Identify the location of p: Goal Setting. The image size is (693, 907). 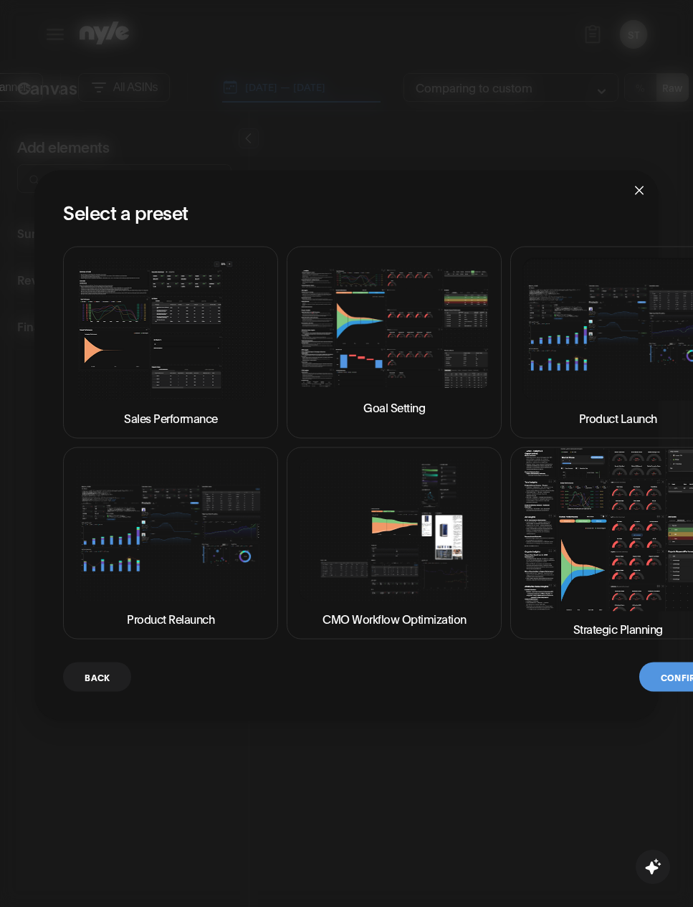
(394, 406).